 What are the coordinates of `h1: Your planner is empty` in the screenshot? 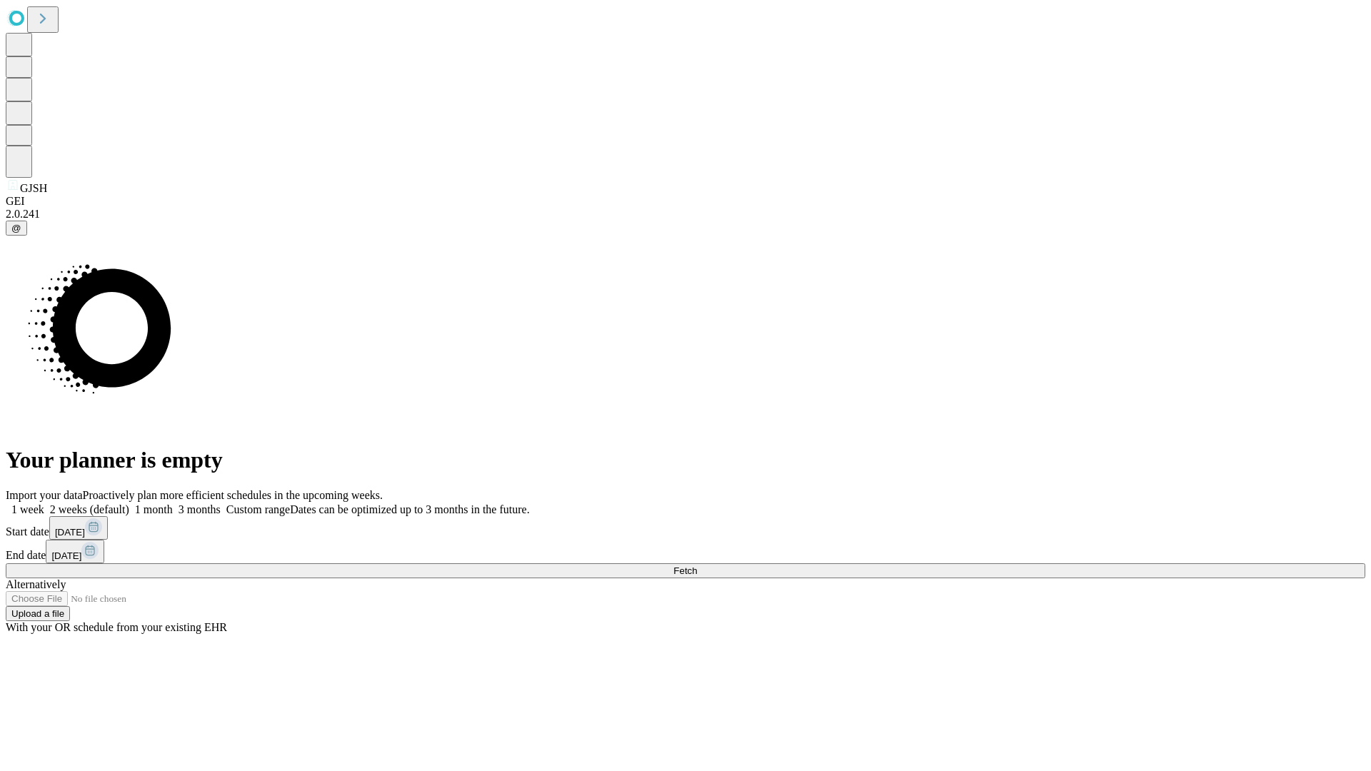 It's located at (685, 460).